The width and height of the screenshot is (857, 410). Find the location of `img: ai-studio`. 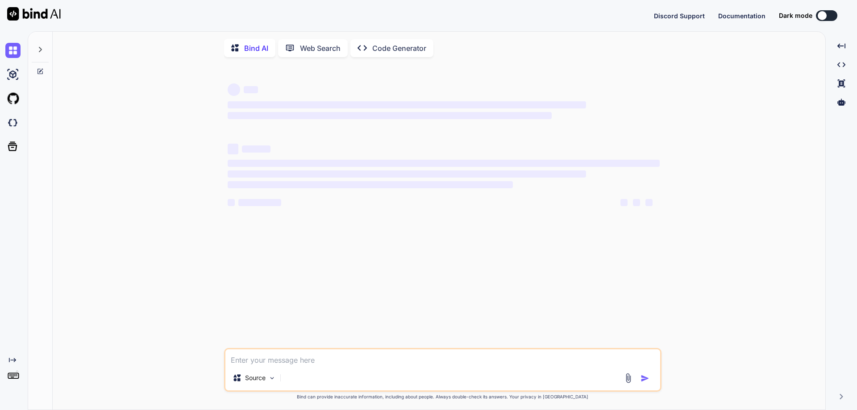

img: ai-studio is located at coordinates (13, 75).